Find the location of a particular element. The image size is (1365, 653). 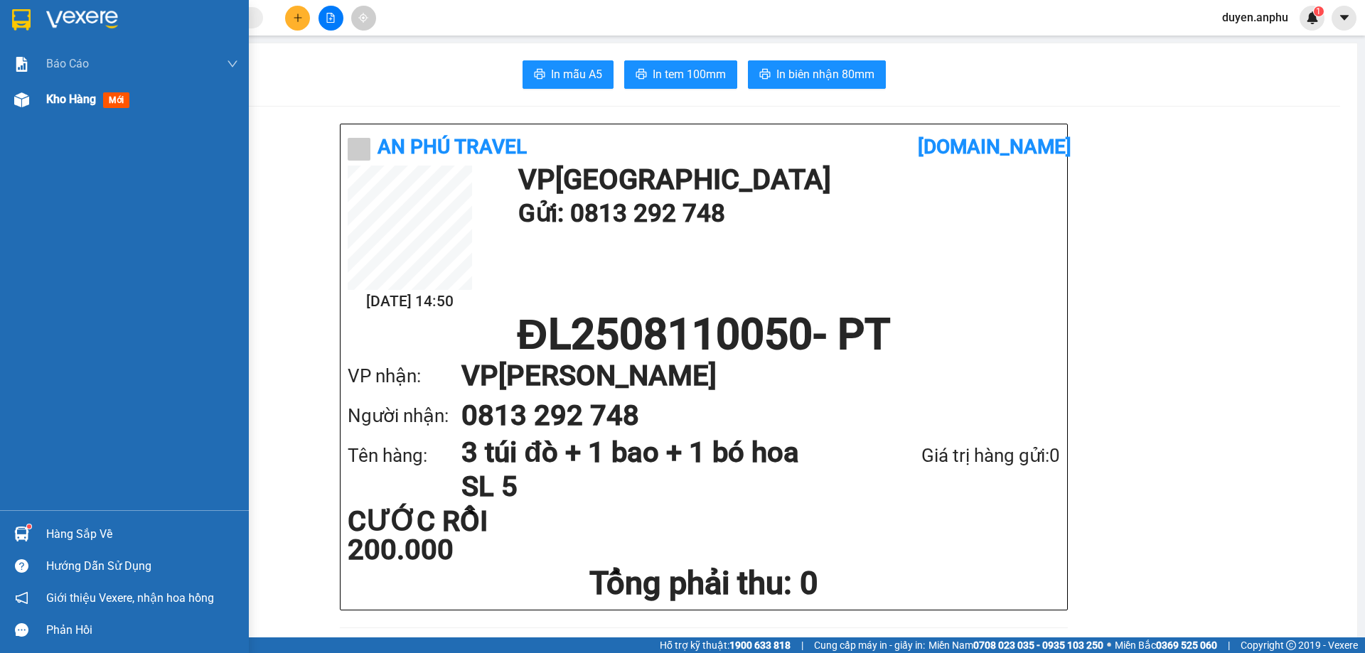

span: In tem 100mm is located at coordinates (689, 74).